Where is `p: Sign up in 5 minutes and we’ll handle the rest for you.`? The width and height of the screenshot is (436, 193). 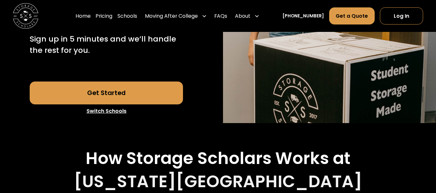
p: Sign up in 5 minutes and we’ll handle the rest for you. is located at coordinates (106, 45).